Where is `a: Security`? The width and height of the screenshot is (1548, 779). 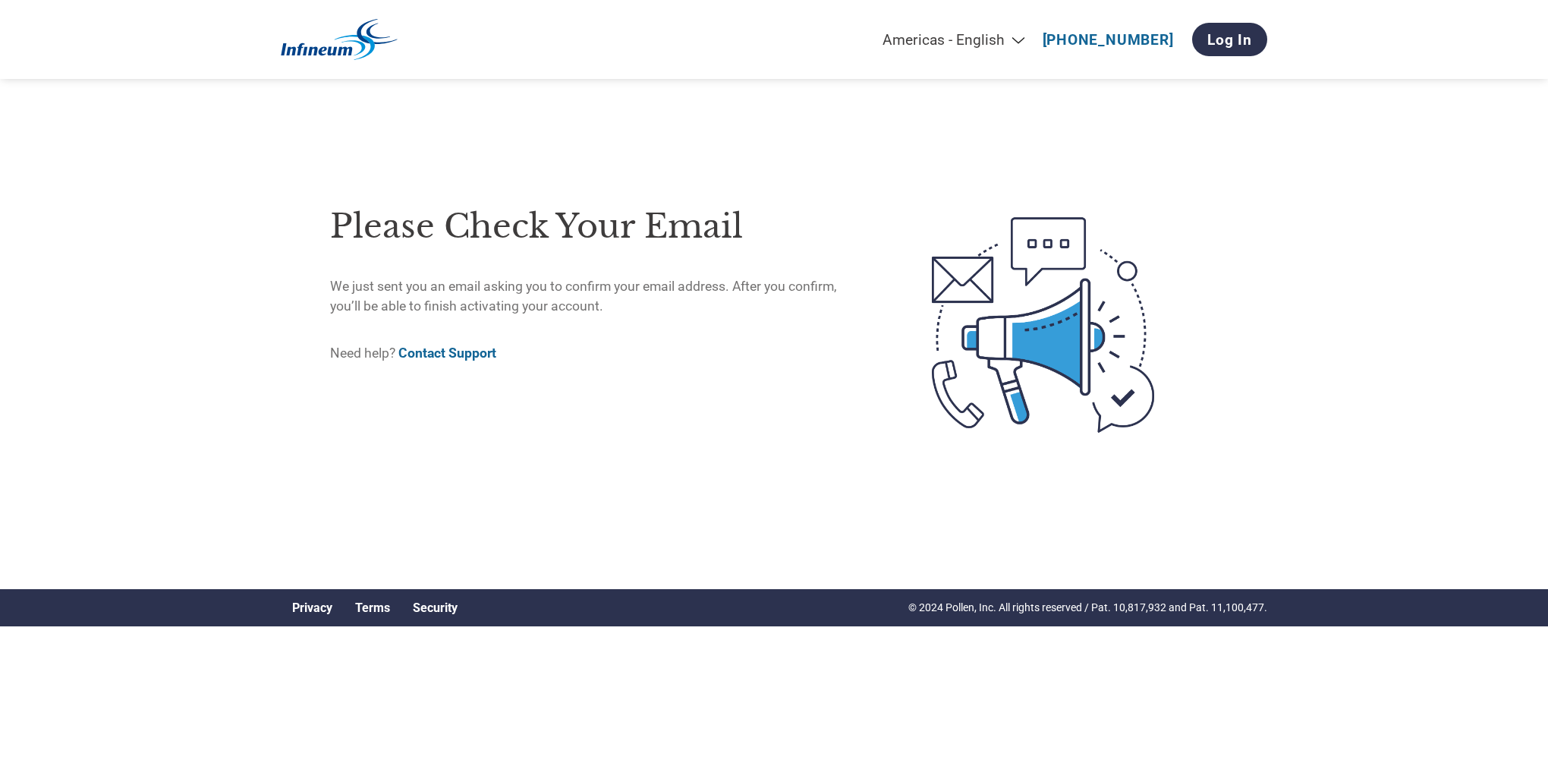 a: Security is located at coordinates (435, 607).